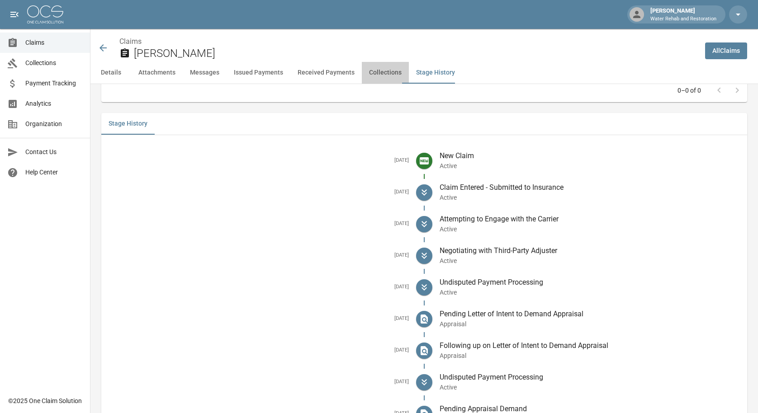 The width and height of the screenshot is (758, 413). Describe the element at coordinates (590, 188) in the screenshot. I see `p: Claim Entered - Submitted to Insurance` at that location.